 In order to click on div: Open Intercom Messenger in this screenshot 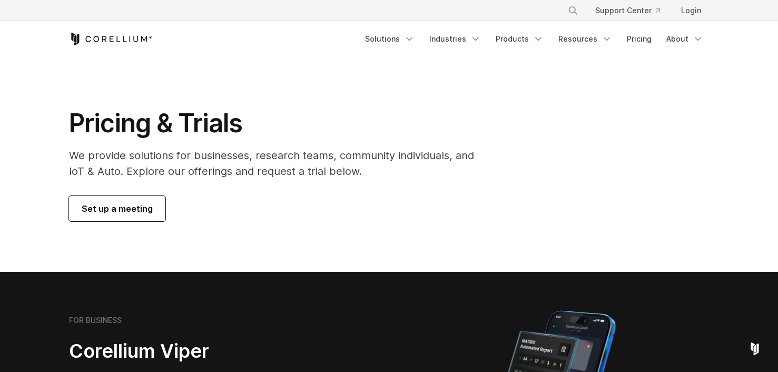, I will do `click(755, 349)`.